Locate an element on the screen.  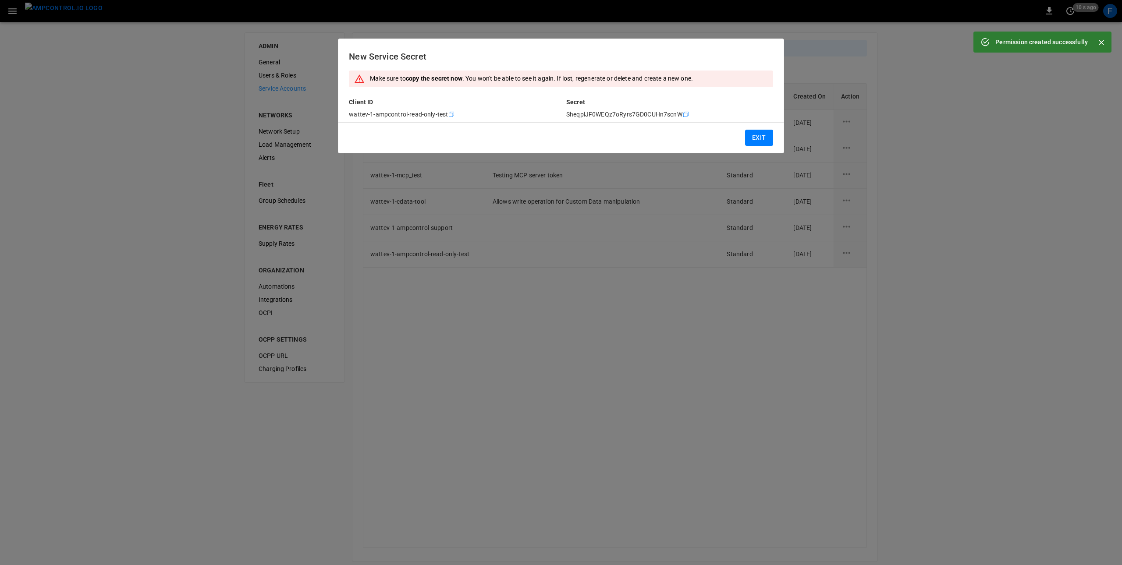
div: Make sure to . You won't be able to see it again. If lost, regenerate or delete and create a new ... is located at coordinates (531, 79).